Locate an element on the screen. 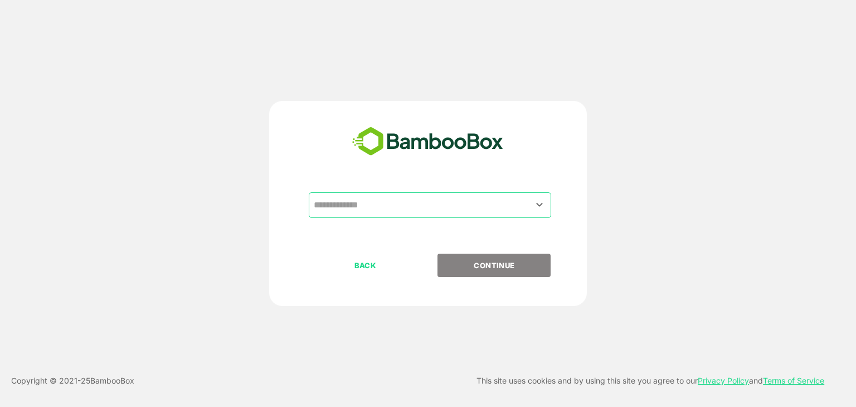 Image resolution: width=856 pixels, height=407 pixels. button: CONTINUE is located at coordinates (494, 265).